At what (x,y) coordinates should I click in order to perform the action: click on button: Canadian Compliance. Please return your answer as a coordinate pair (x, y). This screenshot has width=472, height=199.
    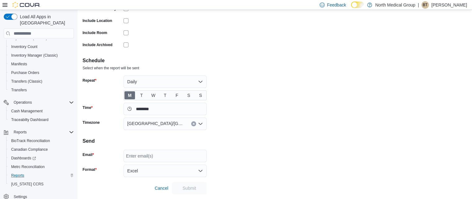
    Looking at the image, I should click on (41, 150).